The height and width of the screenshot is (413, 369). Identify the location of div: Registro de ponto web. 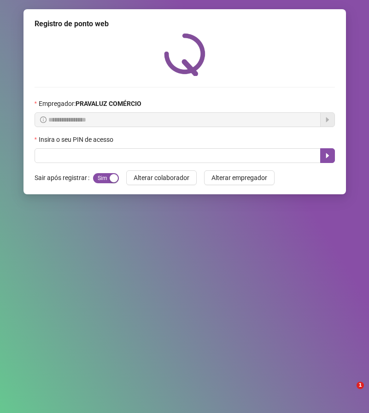
(185, 24).